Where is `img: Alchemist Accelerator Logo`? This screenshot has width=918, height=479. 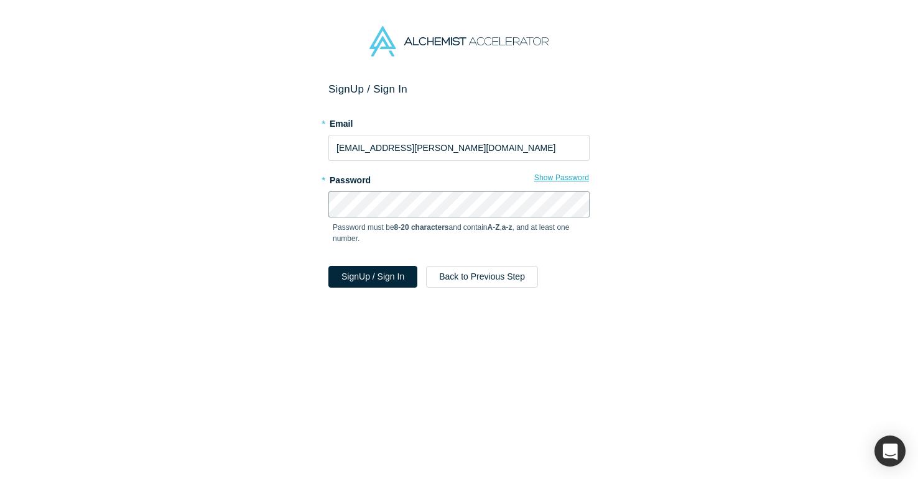 img: Alchemist Accelerator Logo is located at coordinates (459, 41).